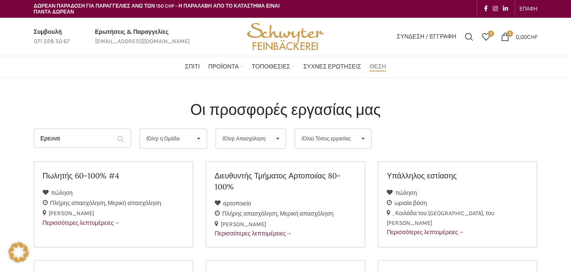  I want to click on font: Τοποθεσίες, so click(271, 66).